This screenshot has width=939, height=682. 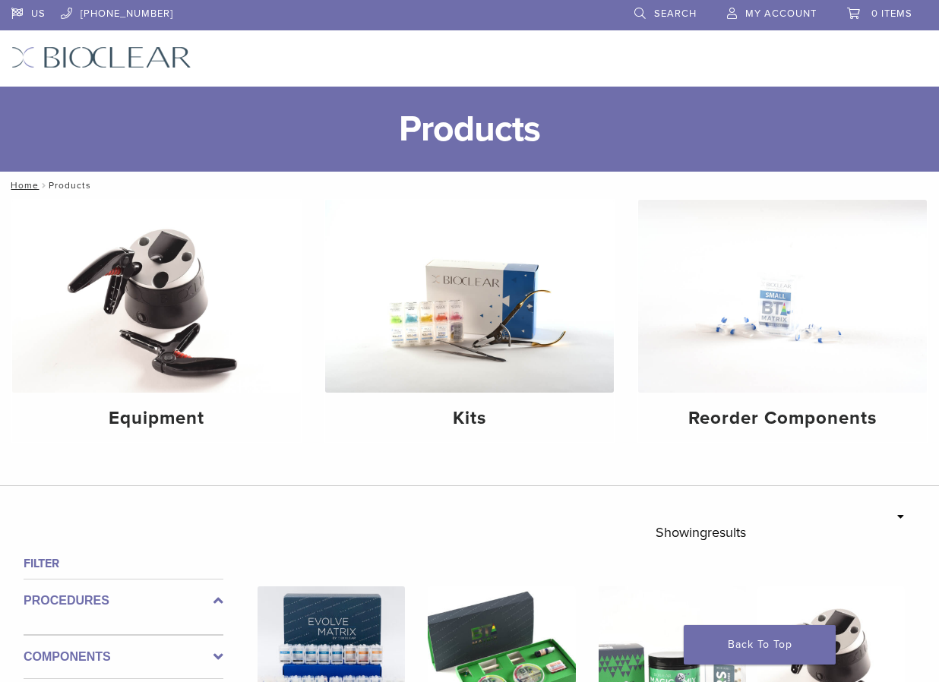 I want to click on img: Reorder Components, so click(x=783, y=296).